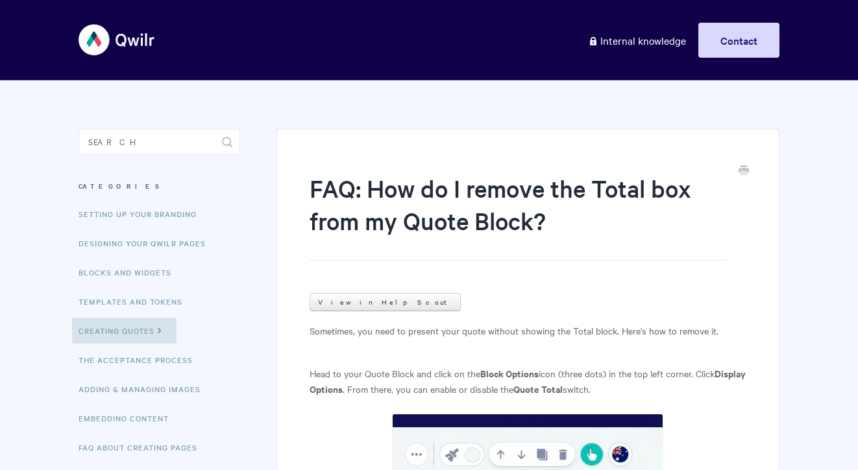  What do you see at coordinates (385, 302) in the screenshot?
I see `a: View in Help Scout` at bounding box center [385, 302].